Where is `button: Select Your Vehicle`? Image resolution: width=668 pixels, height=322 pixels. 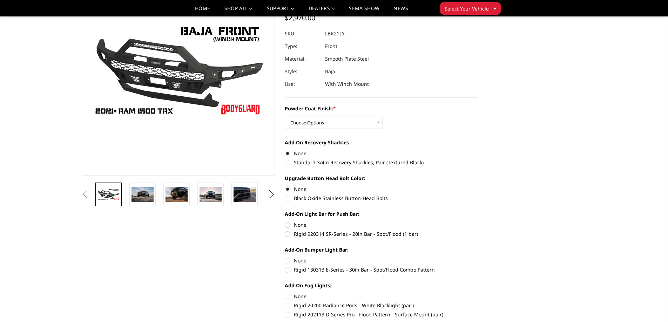
button: Select Your Vehicle is located at coordinates (470, 8).